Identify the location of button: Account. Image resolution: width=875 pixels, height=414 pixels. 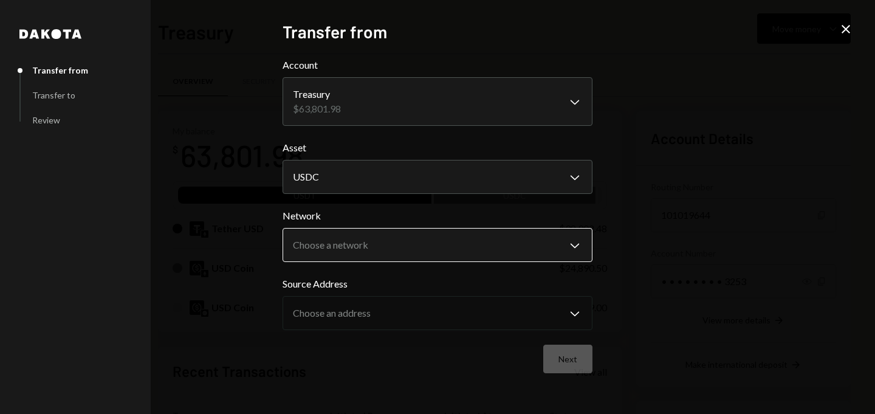
(437, 101).